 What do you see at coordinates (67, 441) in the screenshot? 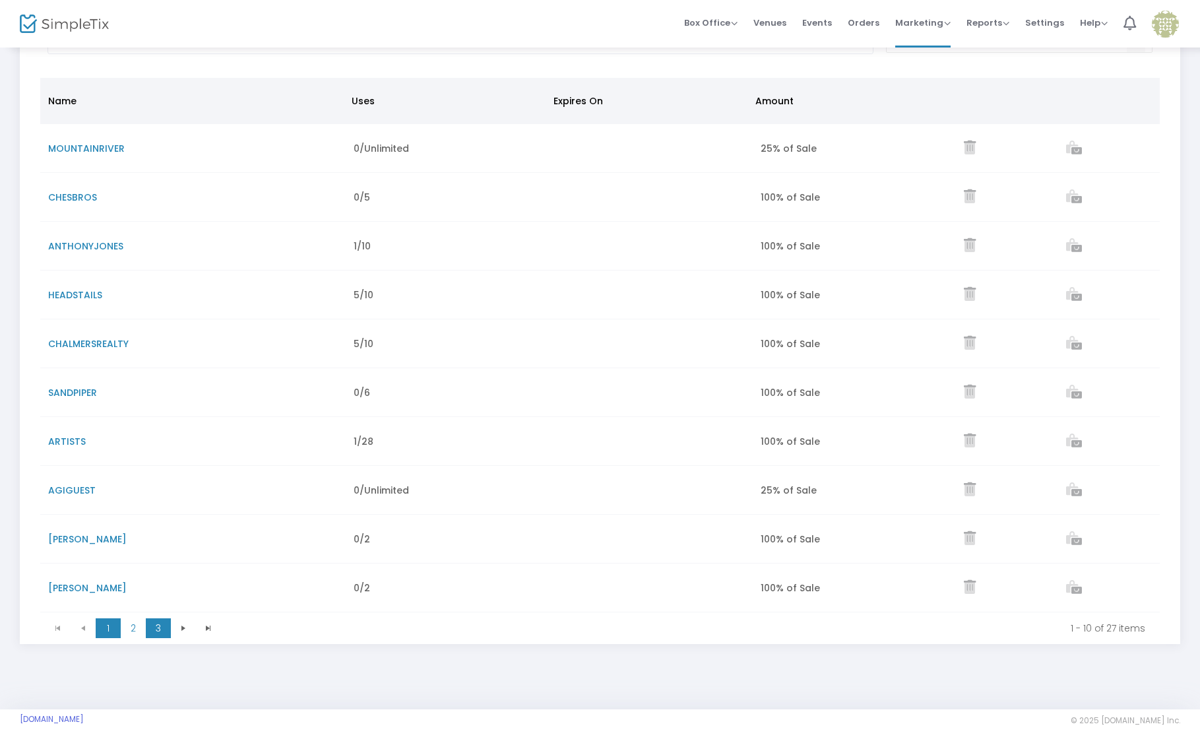
I see `span: ARTISTS` at bounding box center [67, 441].